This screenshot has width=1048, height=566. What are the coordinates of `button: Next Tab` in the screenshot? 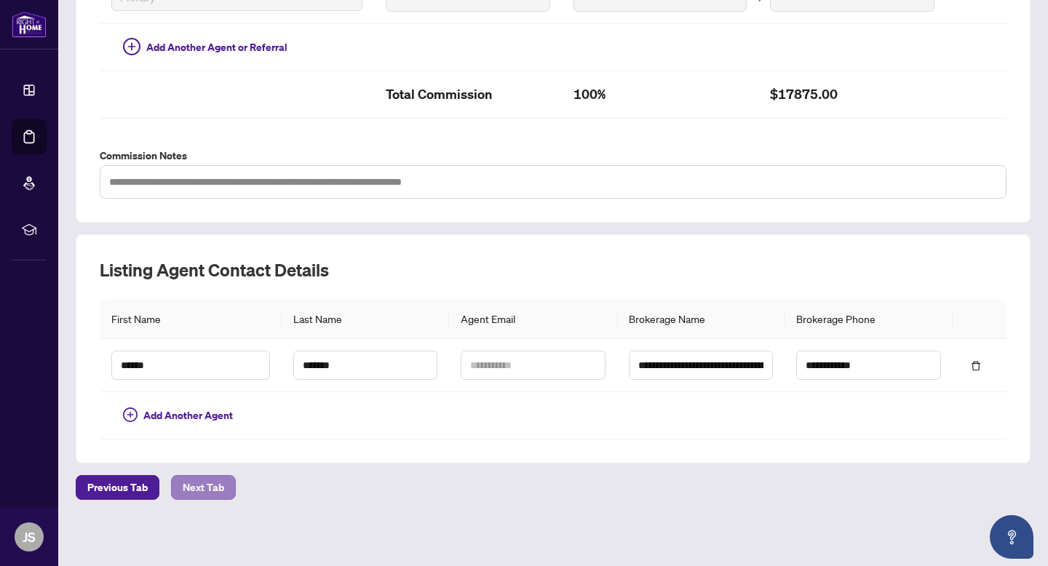 It's located at (203, 488).